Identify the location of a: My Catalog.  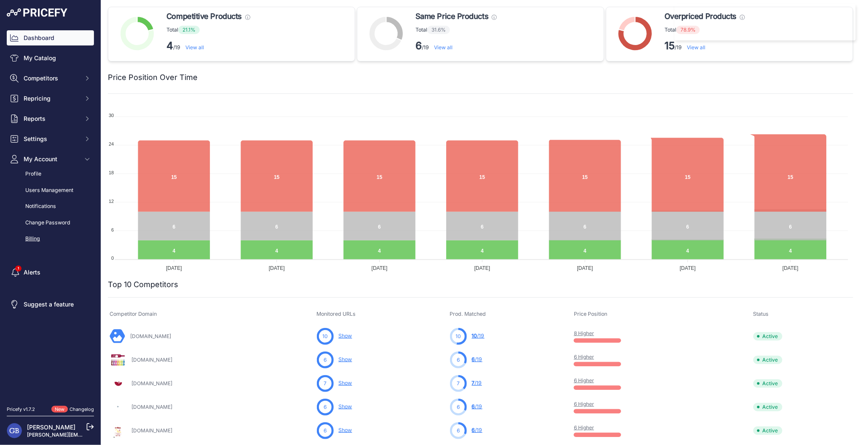
(50, 58).